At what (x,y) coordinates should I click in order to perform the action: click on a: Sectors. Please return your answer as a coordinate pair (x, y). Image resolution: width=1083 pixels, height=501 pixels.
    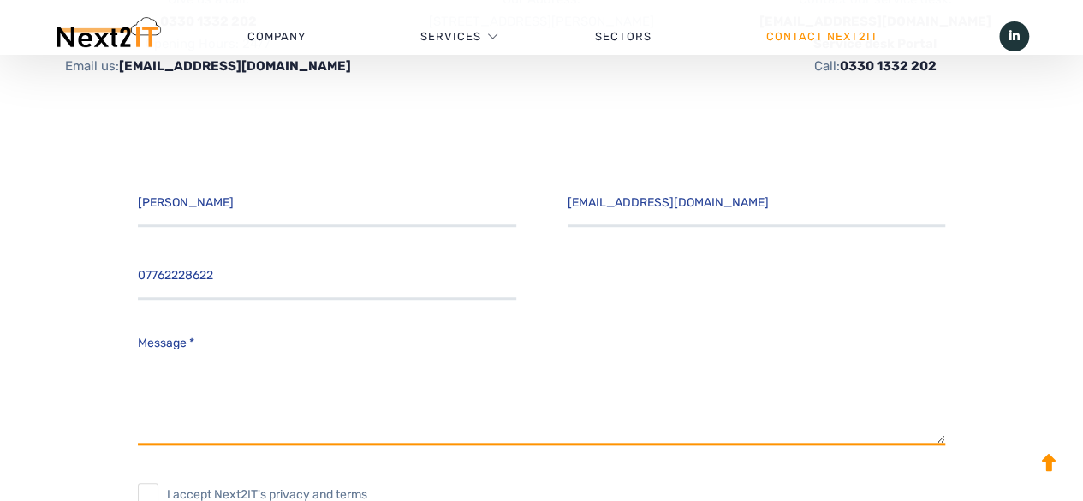
    Looking at the image, I should click on (624, 37).